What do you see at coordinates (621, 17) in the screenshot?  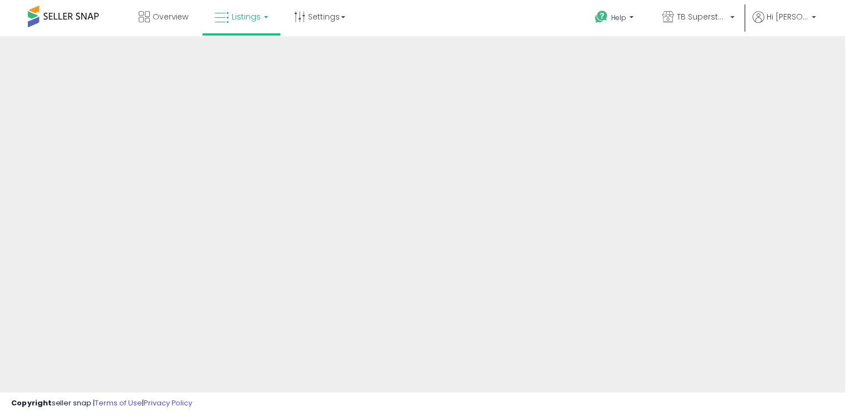 I see `span: Help` at bounding box center [621, 17].